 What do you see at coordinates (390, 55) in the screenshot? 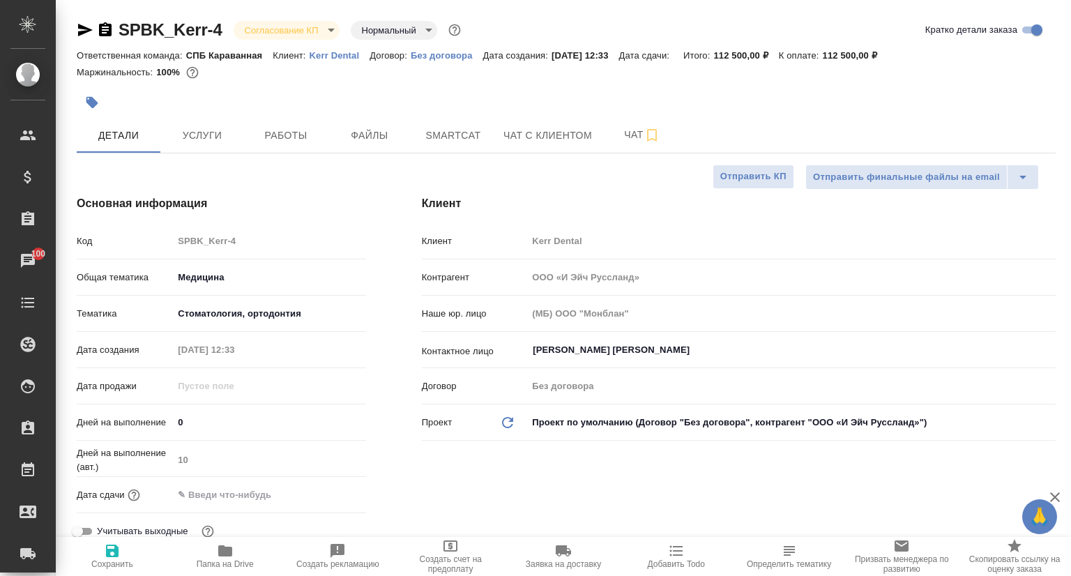
I see `p: Договор:` at bounding box center [390, 55].